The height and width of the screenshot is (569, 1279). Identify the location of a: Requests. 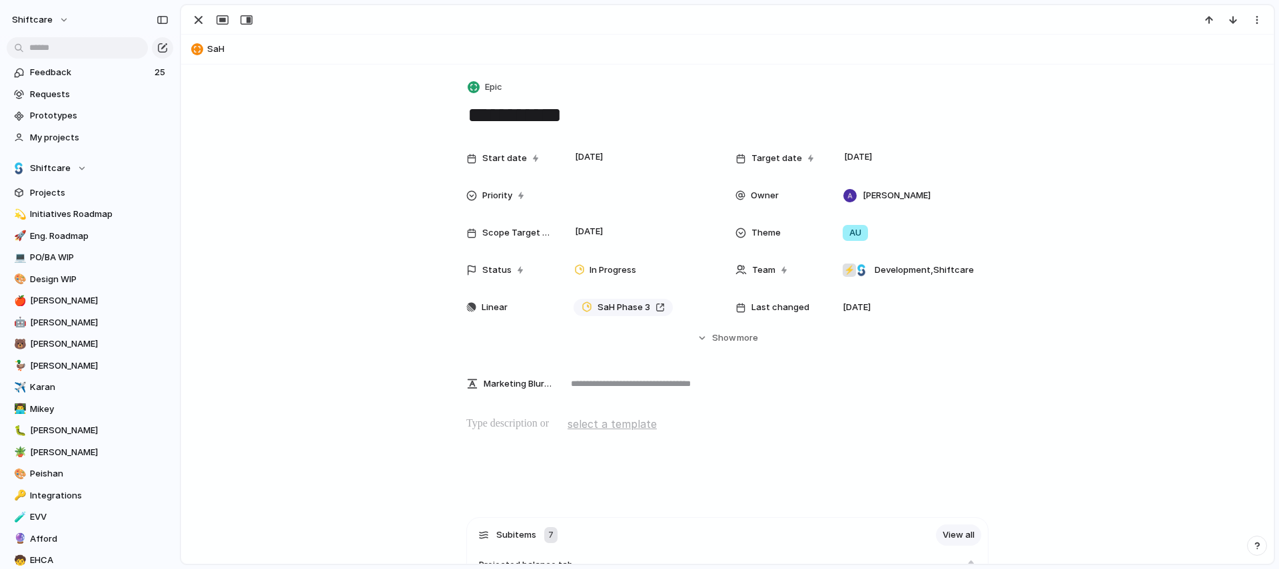
(90, 95).